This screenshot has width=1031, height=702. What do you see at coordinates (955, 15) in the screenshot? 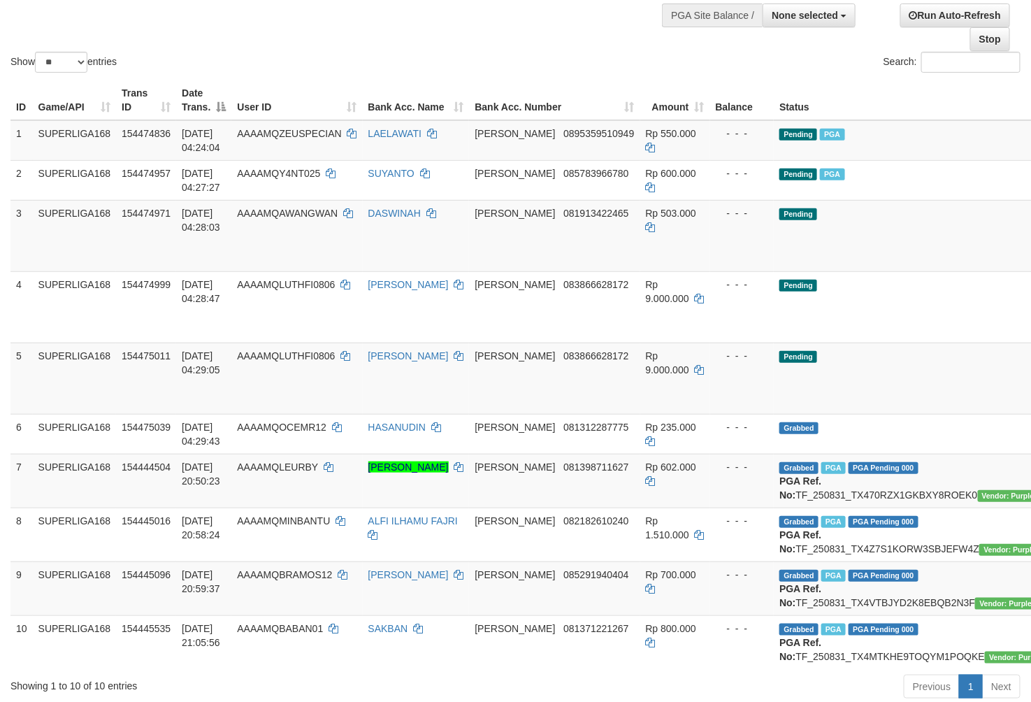
I see `a: Run Auto-Refresh` at bounding box center [955, 15].